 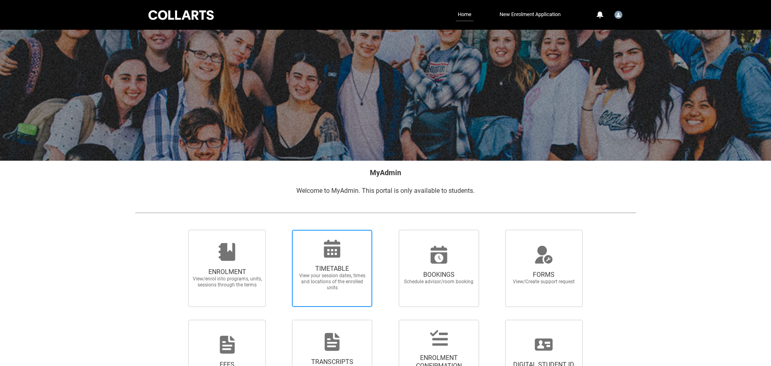 What do you see at coordinates (332, 282) in the screenshot?
I see `span: View your session dates, times and locations of the enrolled units` at bounding box center [332, 282].